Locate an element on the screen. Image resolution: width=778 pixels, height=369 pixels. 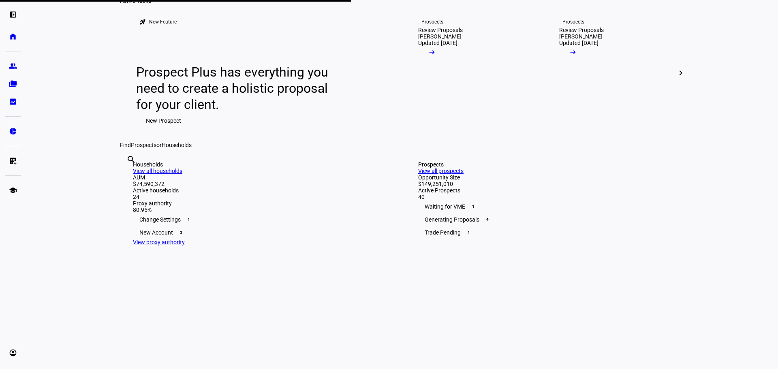
a: bid_landscape is located at coordinates (13, 102).